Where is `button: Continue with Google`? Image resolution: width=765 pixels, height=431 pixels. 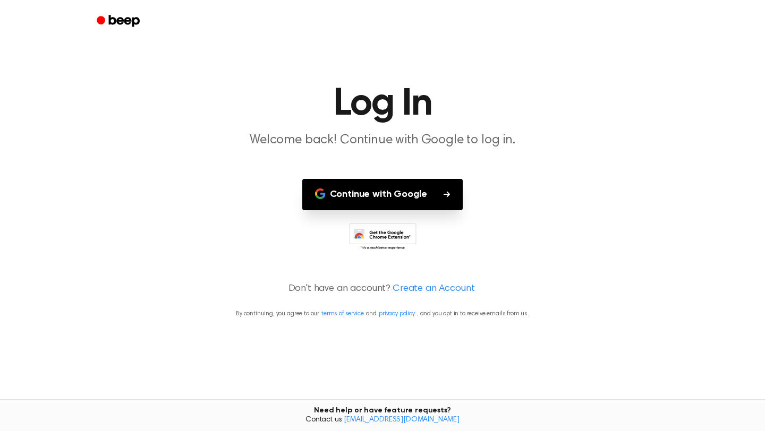 button: Continue with Google is located at coordinates (383, 194).